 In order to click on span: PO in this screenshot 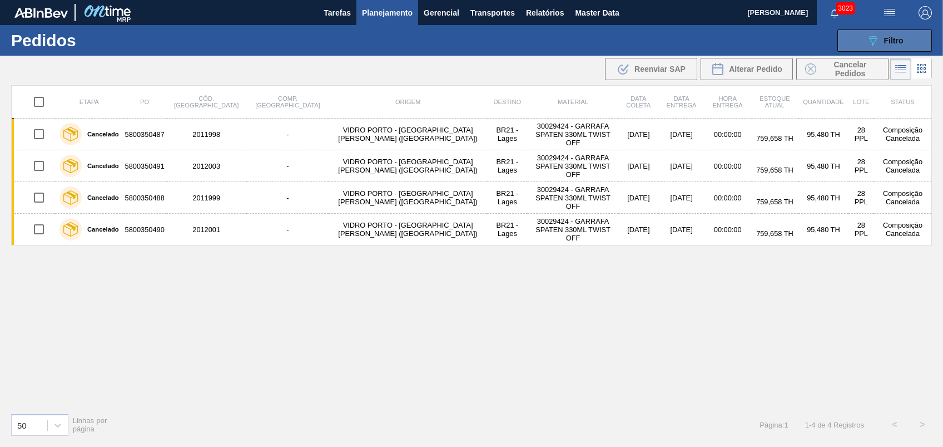, I will do `click(145, 102)`.